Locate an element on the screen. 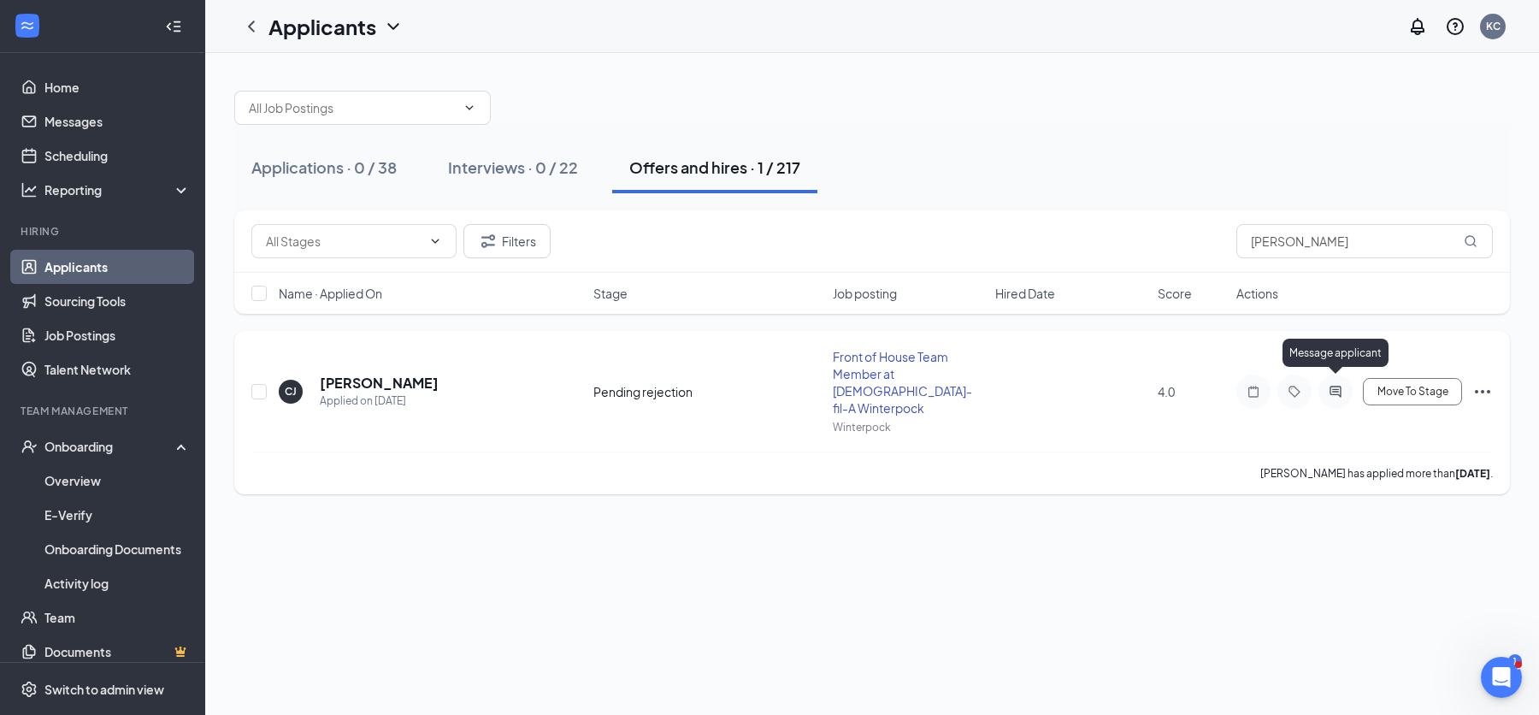 The height and width of the screenshot is (715, 1539). a: Messages is located at coordinates (117, 121).